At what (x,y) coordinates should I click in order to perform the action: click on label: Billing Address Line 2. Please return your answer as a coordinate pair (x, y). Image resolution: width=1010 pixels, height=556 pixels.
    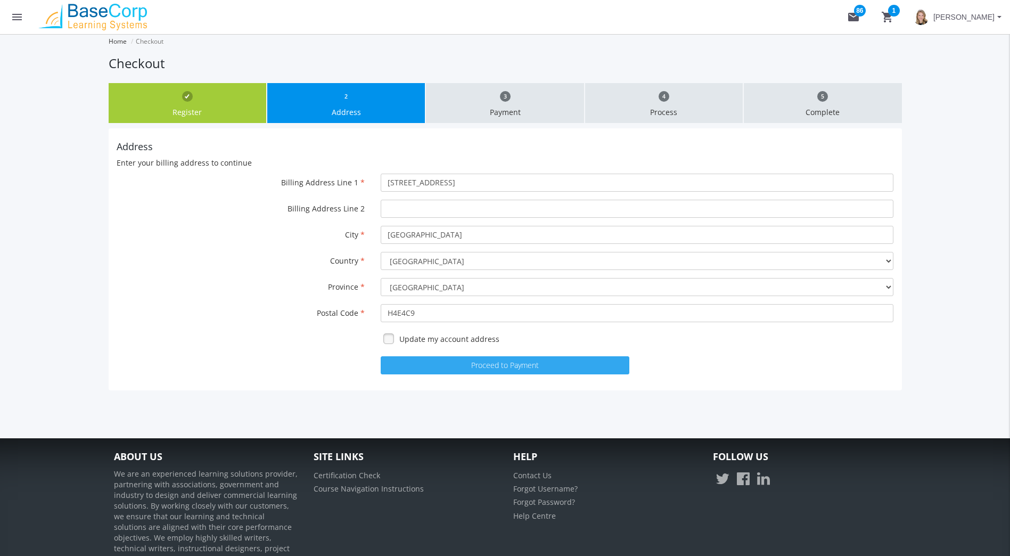
    Looking at the image, I should click on (241, 207).